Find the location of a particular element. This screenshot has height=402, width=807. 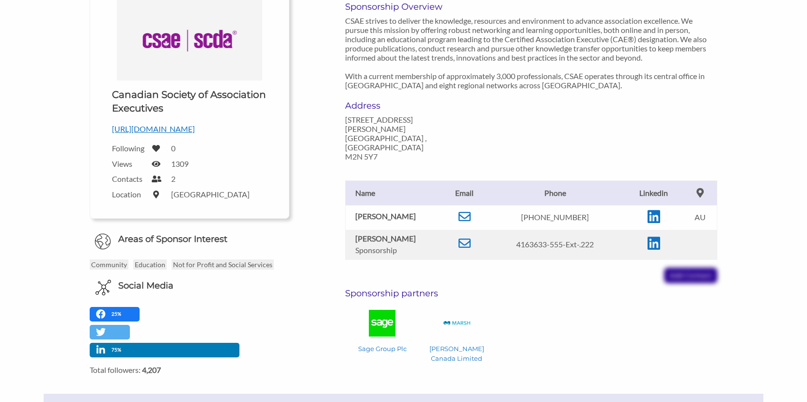

th: Name is located at coordinates (394, 192).